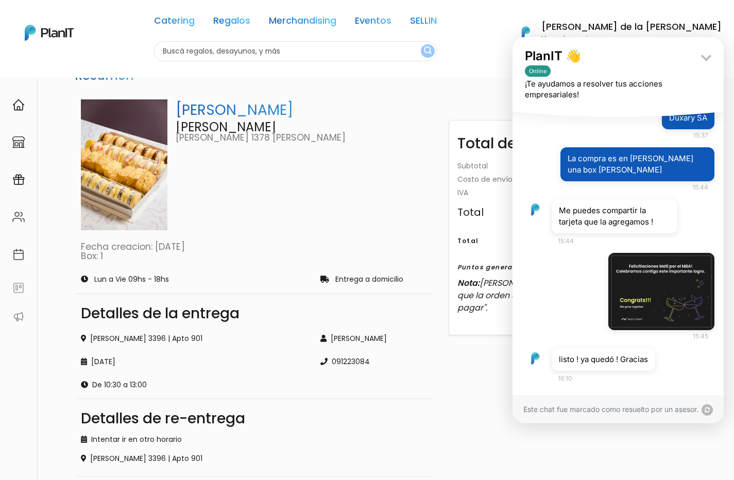 The width and height of the screenshot is (734, 480). Describe the element at coordinates (374, 362) in the screenshot. I see `div: 091223084` at that location.